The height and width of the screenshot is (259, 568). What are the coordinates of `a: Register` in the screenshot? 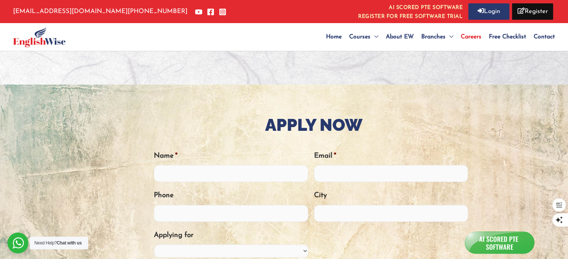 It's located at (532, 12).